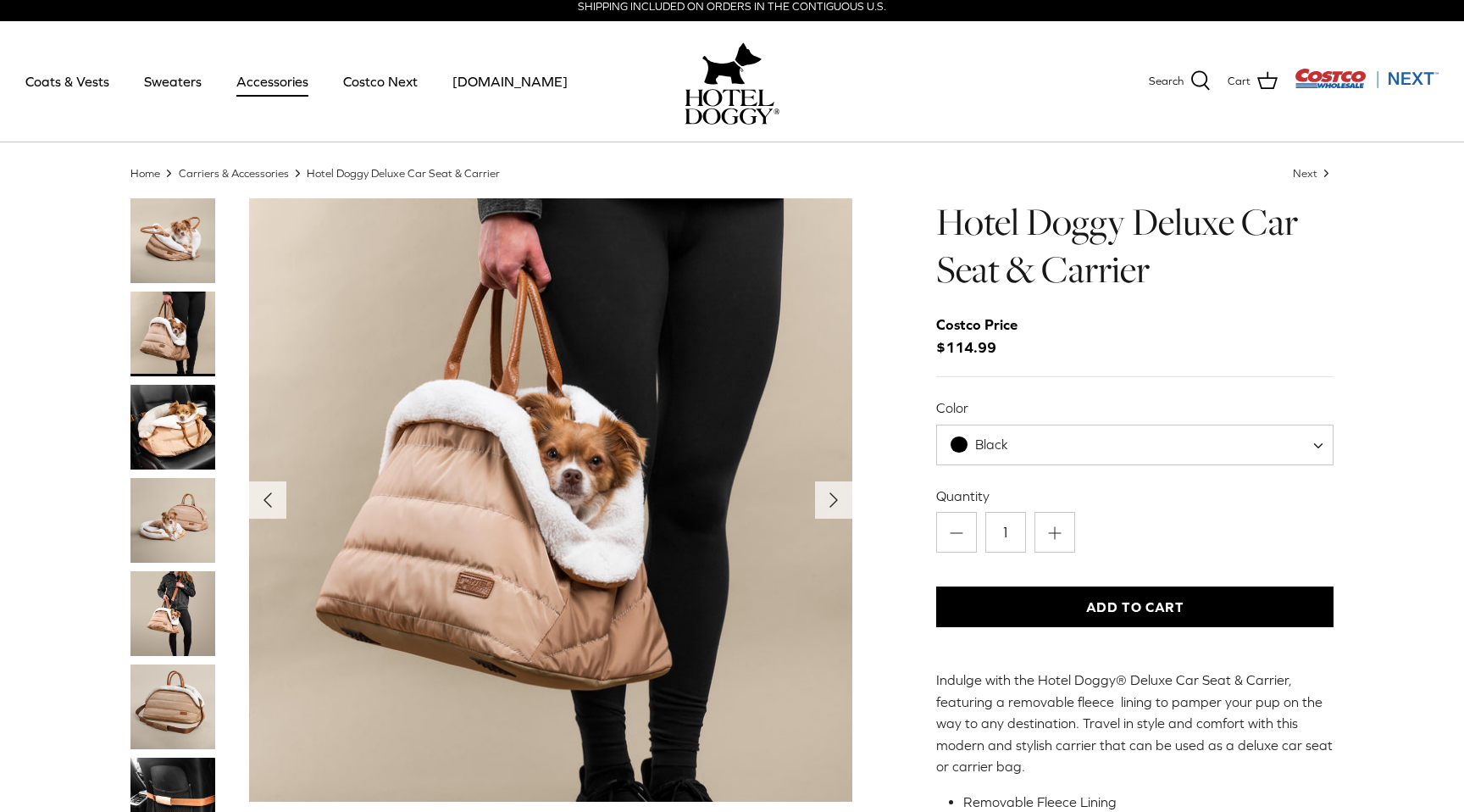  I want to click on p: Indulge with the Hotel Doggy® Deluxe Car Seat & Carrier, featuring a removable fleece lining to p..., so click(1135, 724).